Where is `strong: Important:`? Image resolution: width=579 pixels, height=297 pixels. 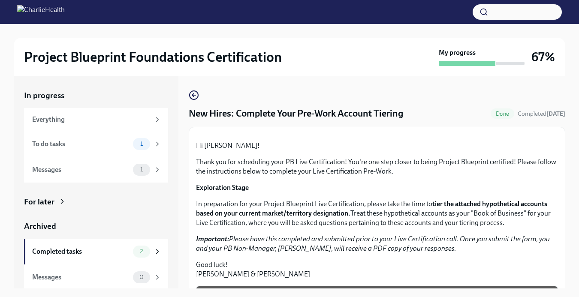
strong: Important: is located at coordinates (212, 239).